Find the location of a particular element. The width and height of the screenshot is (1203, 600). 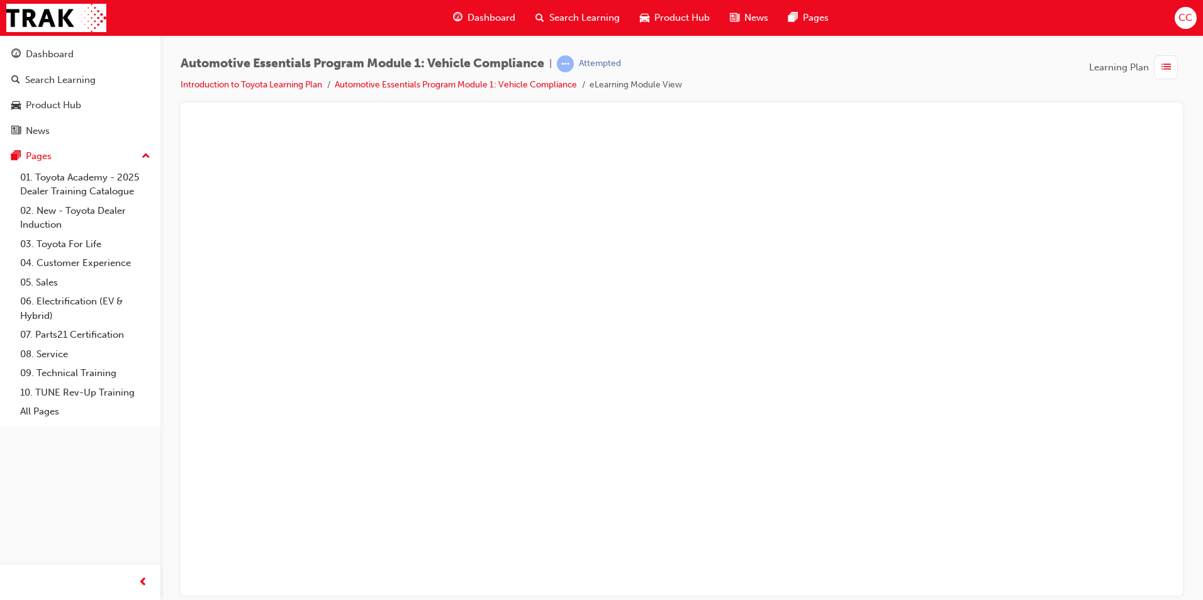

div: Dashboard is located at coordinates (50, 54).